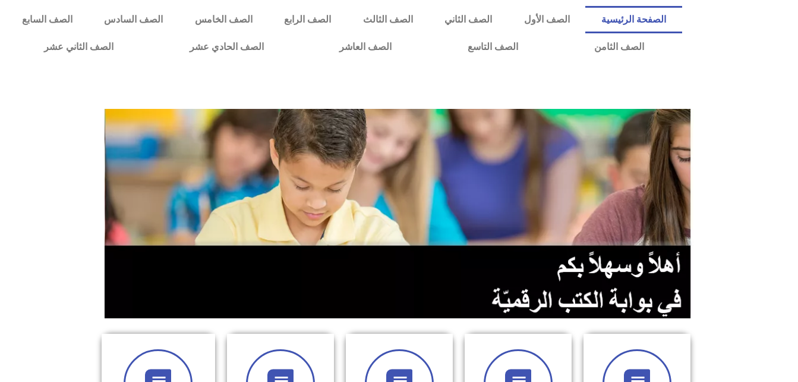  I want to click on a: الصف السادس, so click(134, 20).